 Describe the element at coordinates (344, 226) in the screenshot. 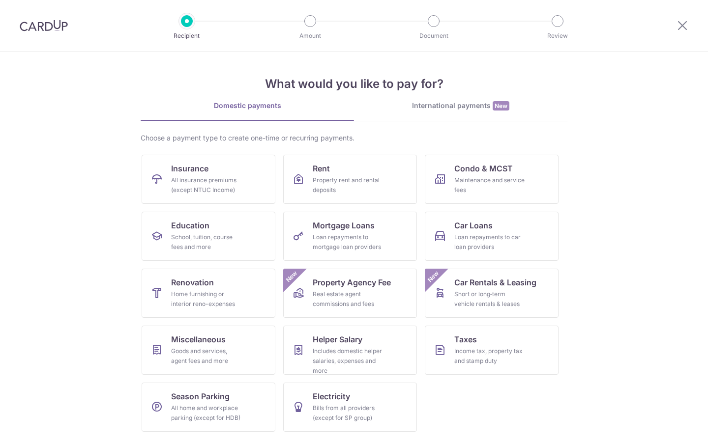

I see `span: Mortgage Loans` at that location.